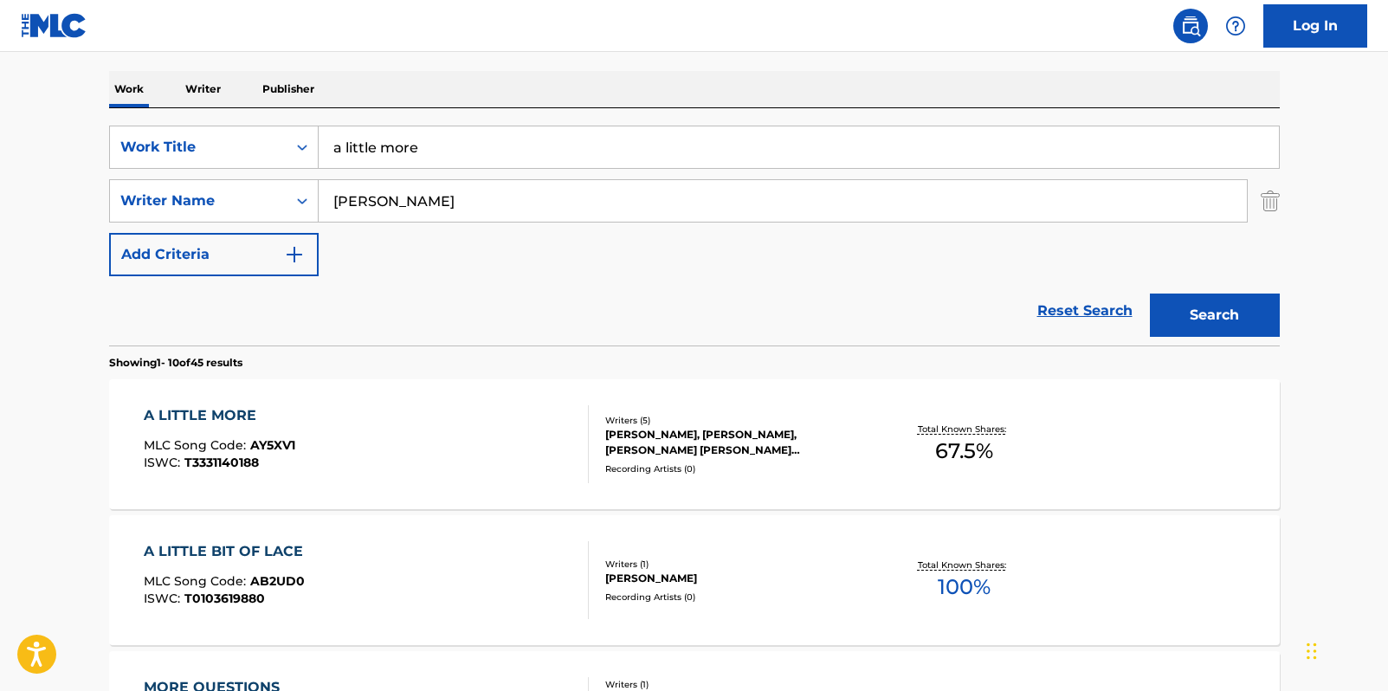 This screenshot has height=691, width=1388. Describe the element at coordinates (273, 445) in the screenshot. I see `span: AY5XV1` at that location.